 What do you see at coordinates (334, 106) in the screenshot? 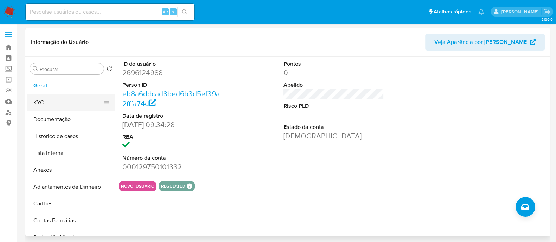
I see `dt: Risco PLD` at bounding box center [334, 106].